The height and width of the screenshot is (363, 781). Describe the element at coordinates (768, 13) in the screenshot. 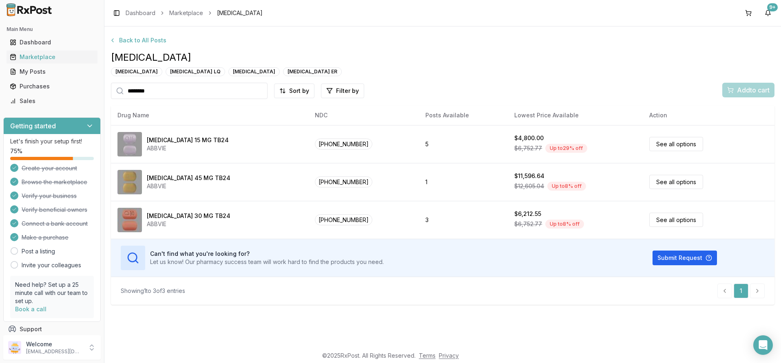

I see `button: 9+` at that location.